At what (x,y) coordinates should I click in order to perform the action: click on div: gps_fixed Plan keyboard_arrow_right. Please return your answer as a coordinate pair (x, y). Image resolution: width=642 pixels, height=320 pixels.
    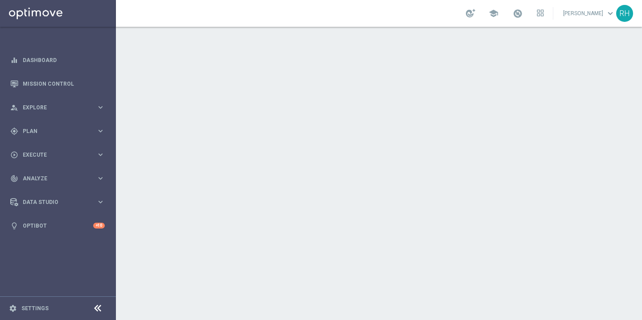
    Looking at the image, I should click on (58, 131).